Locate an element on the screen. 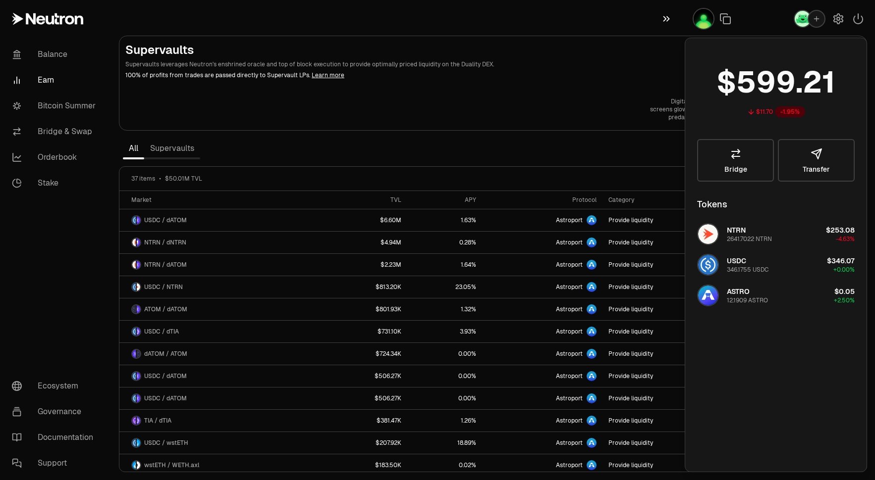 This screenshot has height=480, width=875. span: USDC / NTRN is located at coordinates (163, 287).